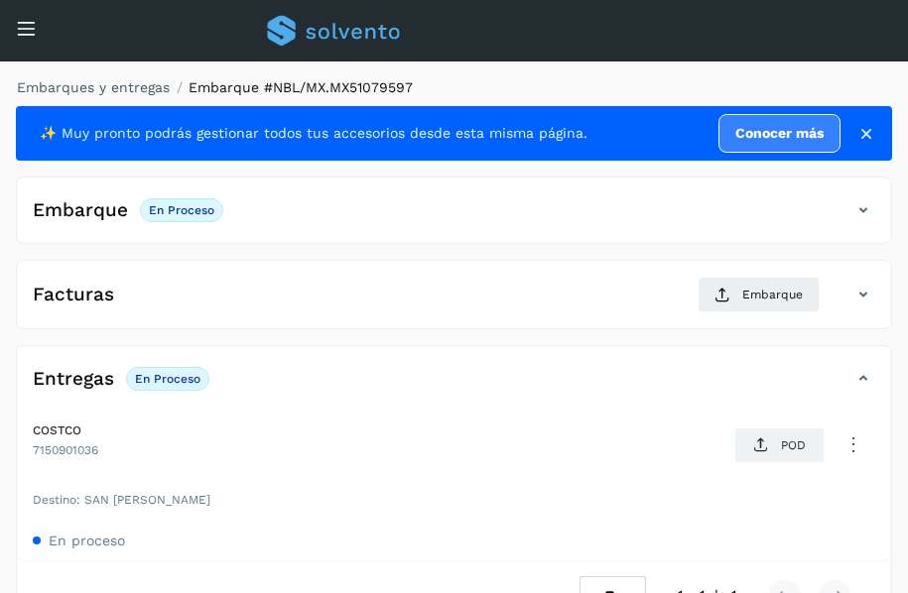 Image resolution: width=908 pixels, height=593 pixels. What do you see at coordinates (73, 379) in the screenshot?
I see `h4: Entregas` at bounding box center [73, 379].